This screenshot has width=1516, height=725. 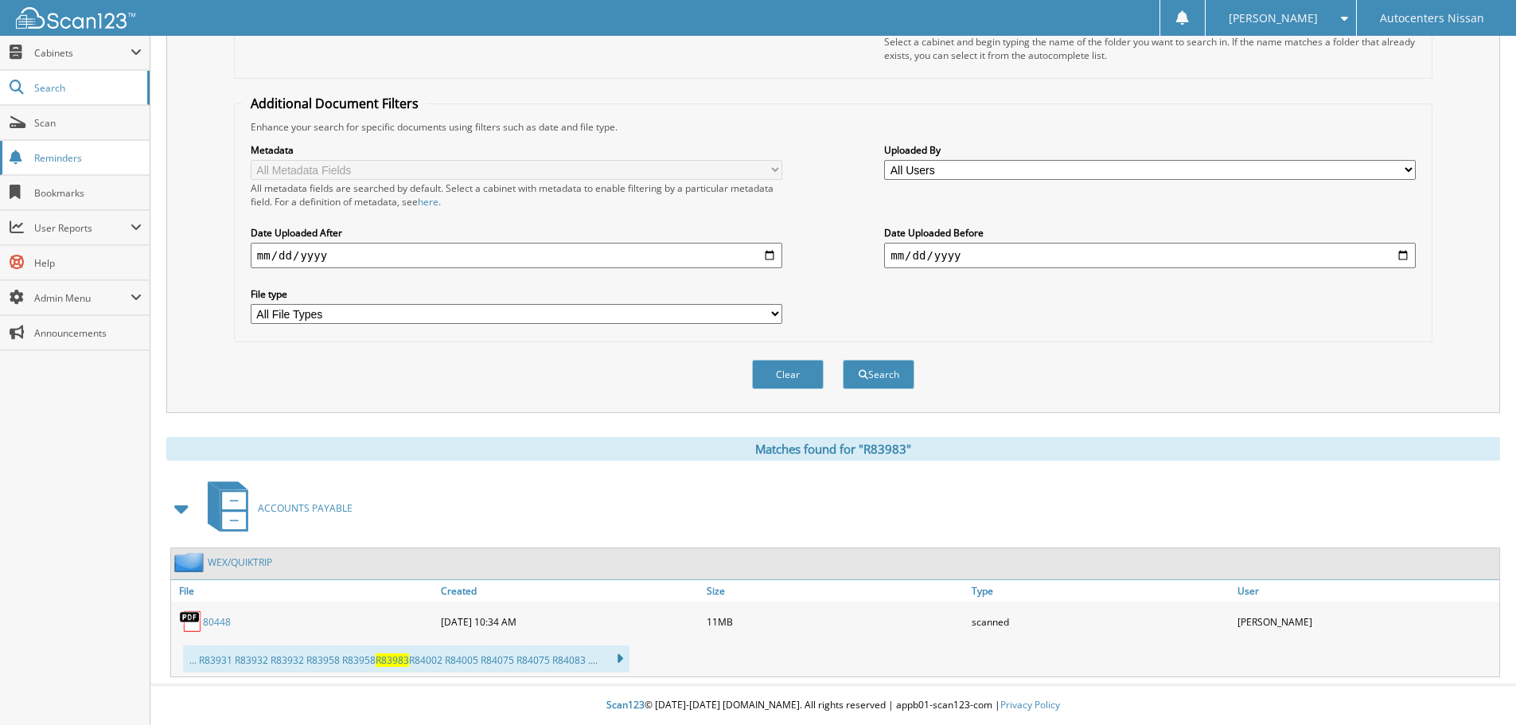 I want to click on div: Select a cabinet and begin typing the name of the folder you want to search in. If the name match..., so click(x=1150, y=49).